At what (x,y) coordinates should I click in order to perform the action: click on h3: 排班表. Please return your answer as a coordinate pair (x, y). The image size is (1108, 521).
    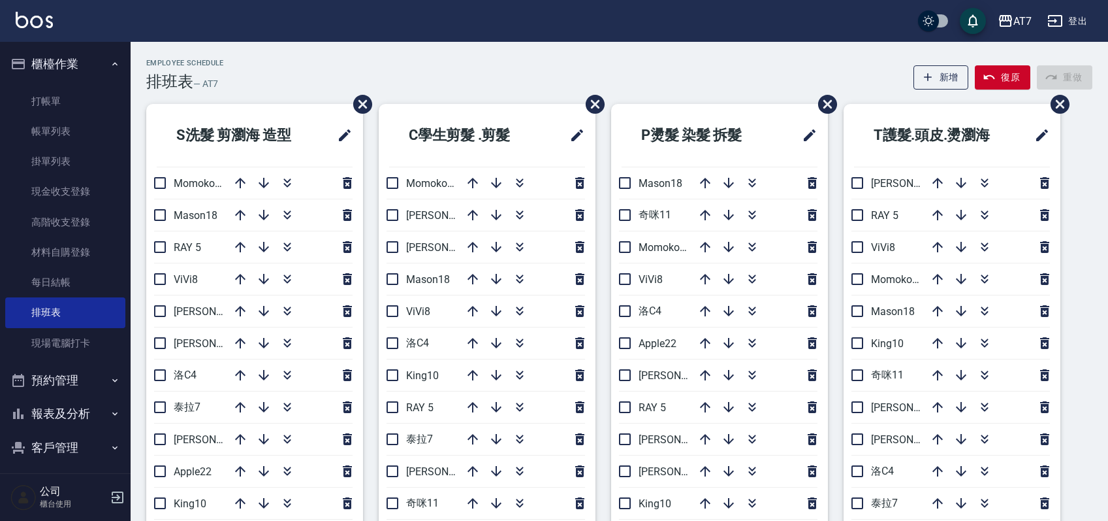
    Looking at the image, I should click on (170, 82).